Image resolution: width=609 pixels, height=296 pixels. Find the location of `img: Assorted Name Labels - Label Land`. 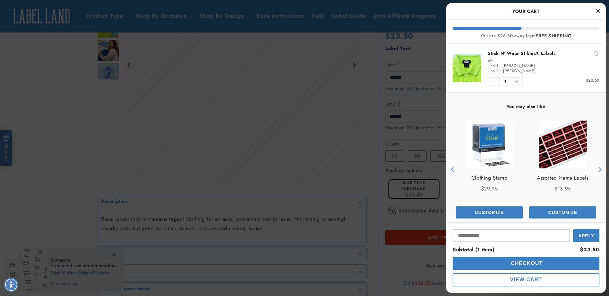

img: Assorted Name Labels - Label Land is located at coordinates (563, 145).